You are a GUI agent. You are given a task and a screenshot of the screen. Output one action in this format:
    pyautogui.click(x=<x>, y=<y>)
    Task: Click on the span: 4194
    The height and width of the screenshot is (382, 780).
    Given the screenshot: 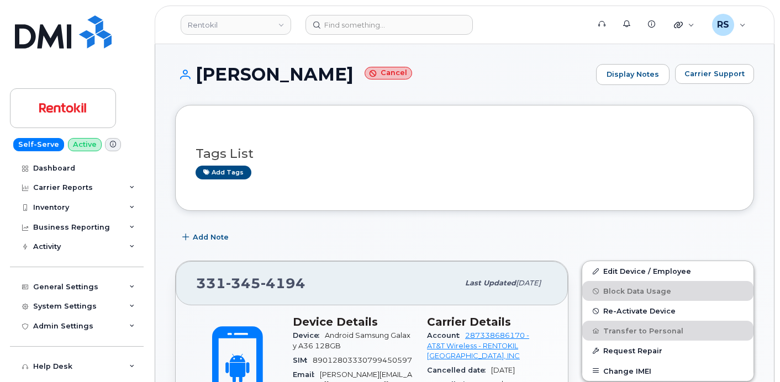 What is the action you would take?
    pyautogui.click(x=283, y=283)
    